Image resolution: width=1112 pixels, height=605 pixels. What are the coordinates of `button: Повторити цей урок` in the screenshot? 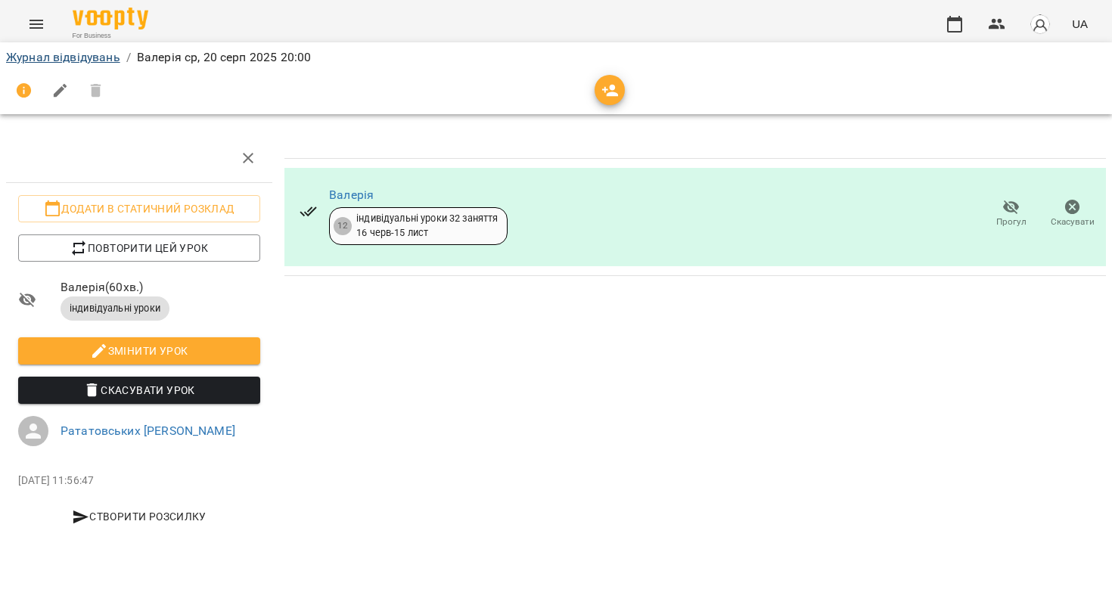 It's located at (139, 248).